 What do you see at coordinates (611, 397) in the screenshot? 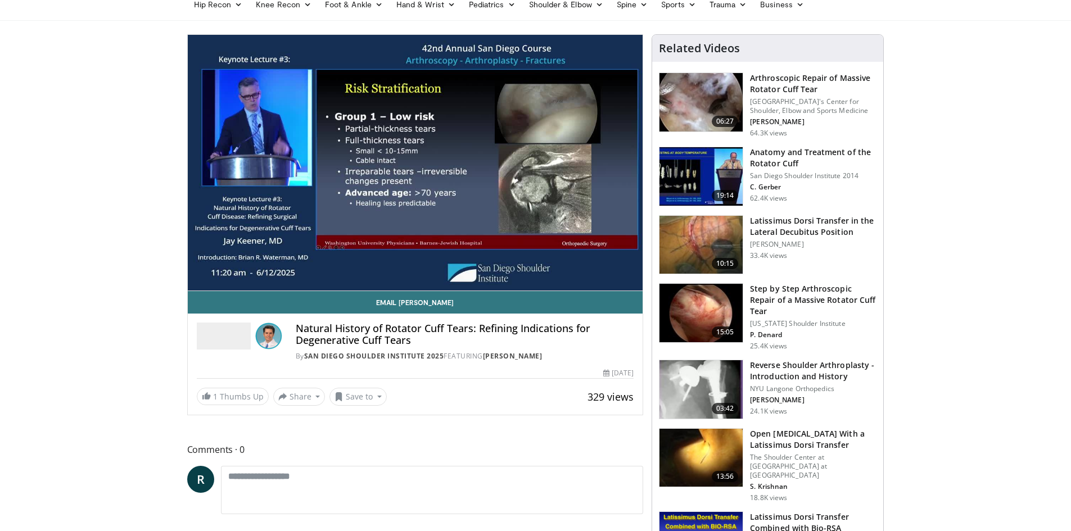
I see `span: 329 views` at bounding box center [611, 397].